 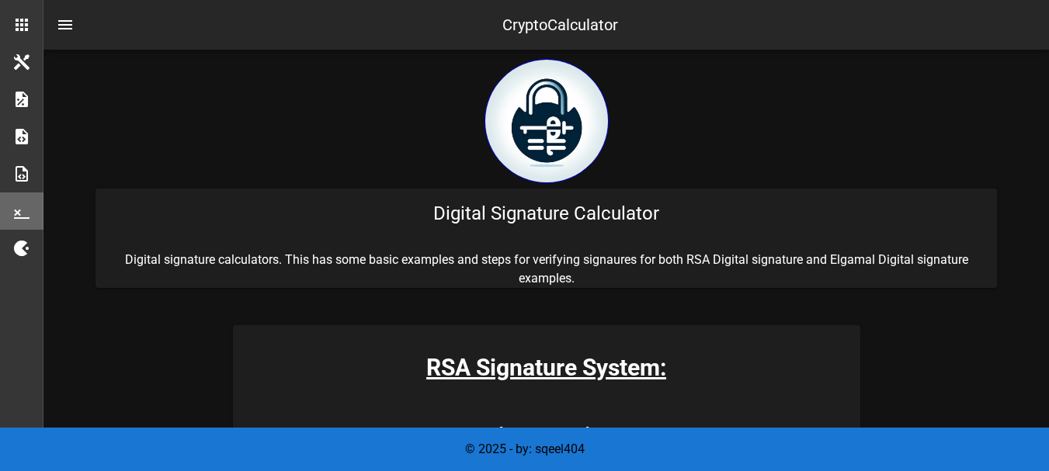 What do you see at coordinates (546, 214) in the screenshot?
I see `div: Digital Signature Calculator` at bounding box center [546, 214].